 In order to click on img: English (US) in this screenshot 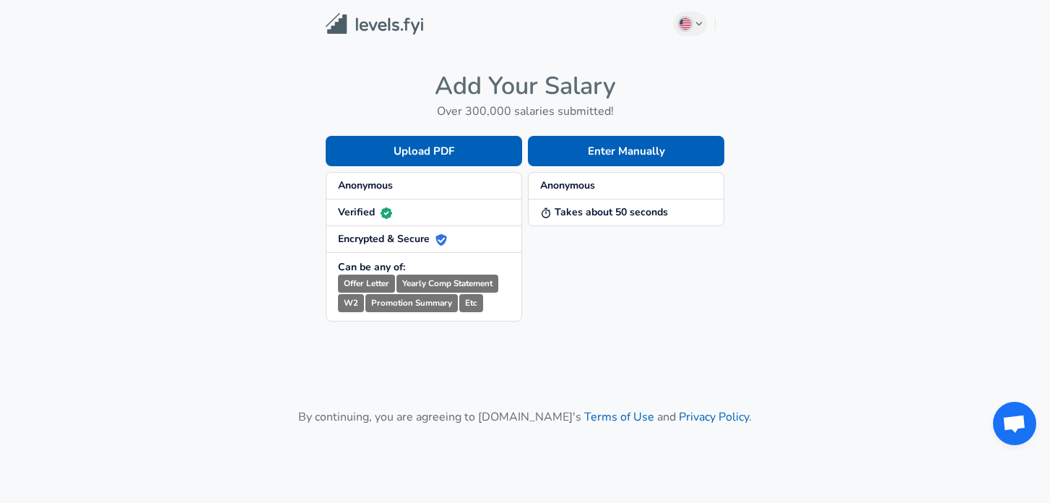, I will do `click(686, 24)`.